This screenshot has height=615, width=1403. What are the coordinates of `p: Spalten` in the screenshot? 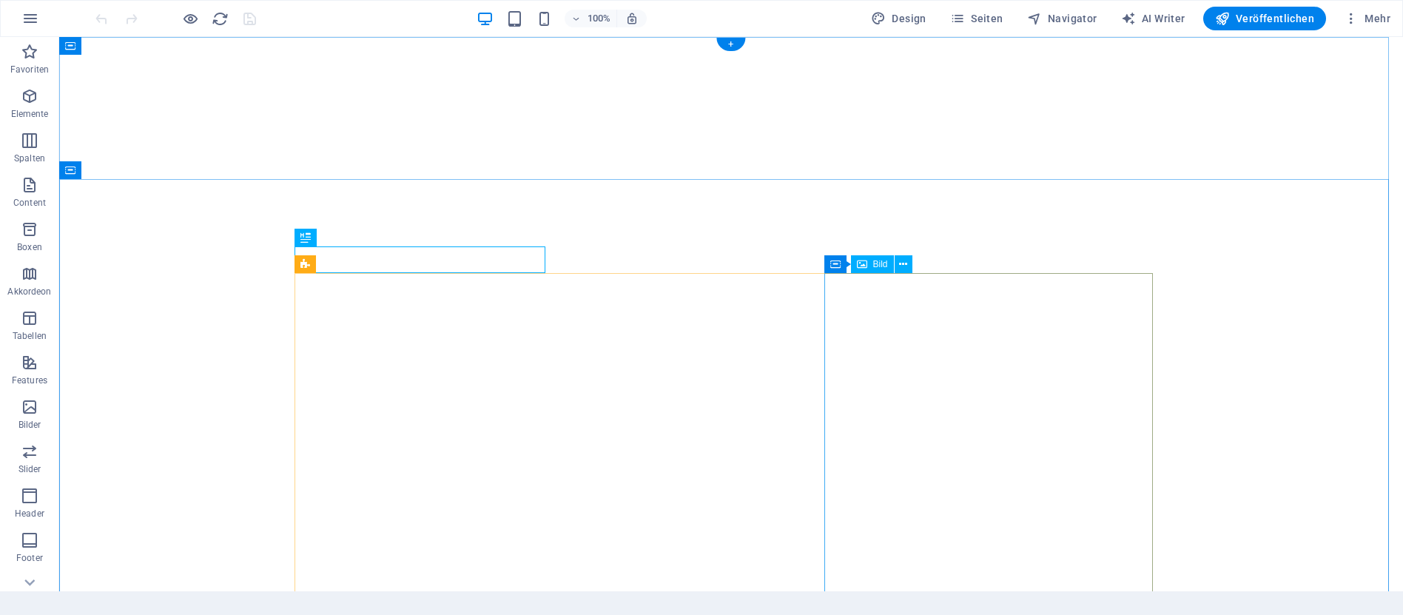 It's located at (30, 158).